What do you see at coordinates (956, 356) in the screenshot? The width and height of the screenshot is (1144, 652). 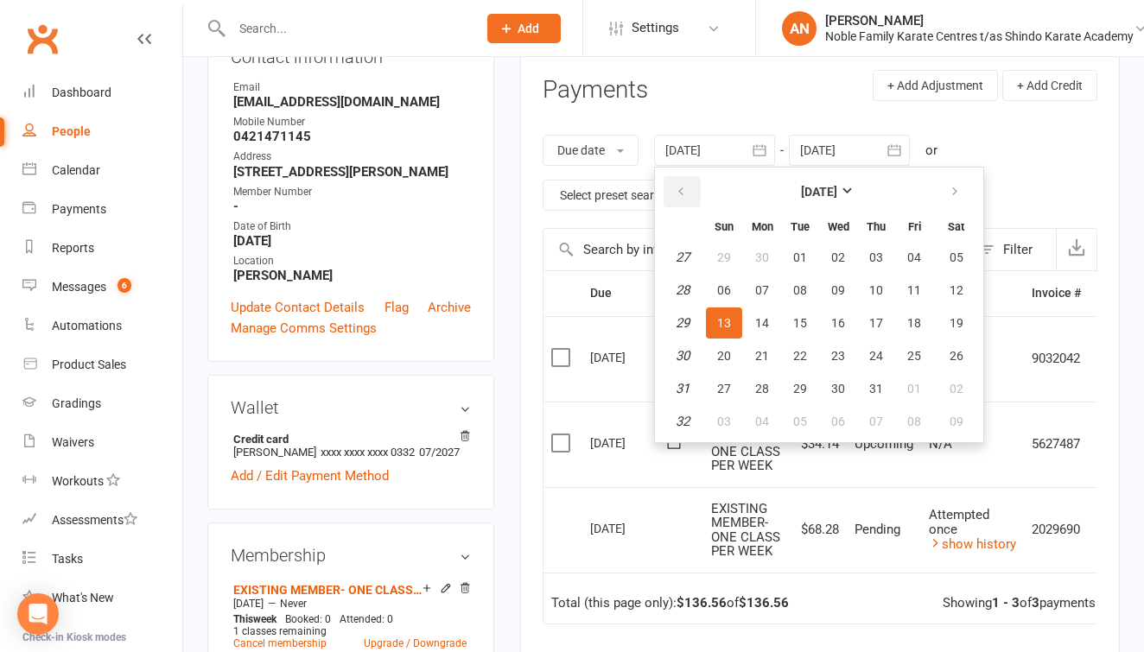 I see `span: 26` at bounding box center [956, 356].